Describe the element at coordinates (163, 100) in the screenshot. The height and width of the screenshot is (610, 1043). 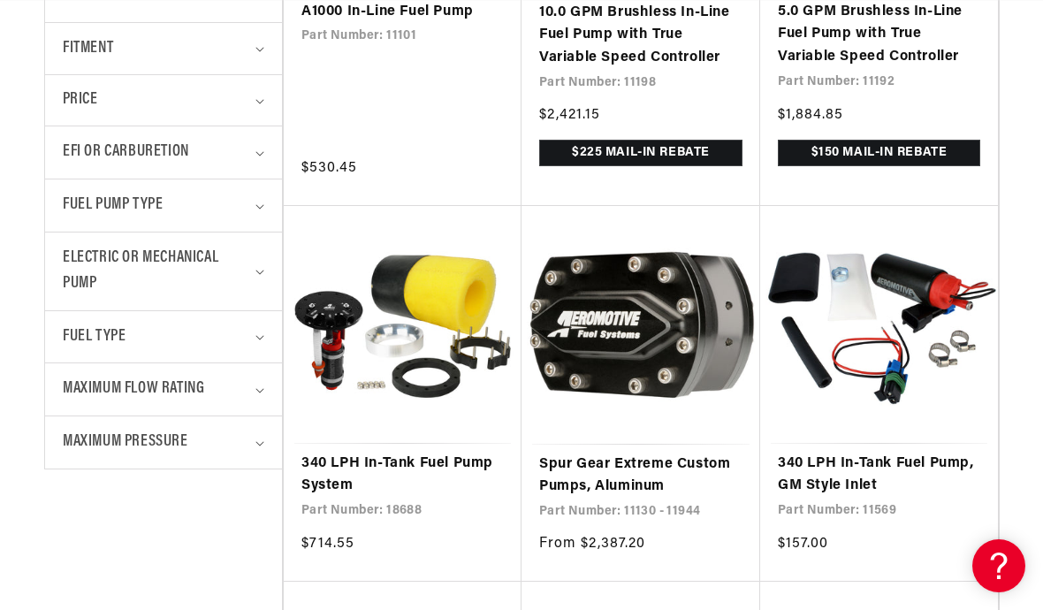
I see `summary: Price` at that location.